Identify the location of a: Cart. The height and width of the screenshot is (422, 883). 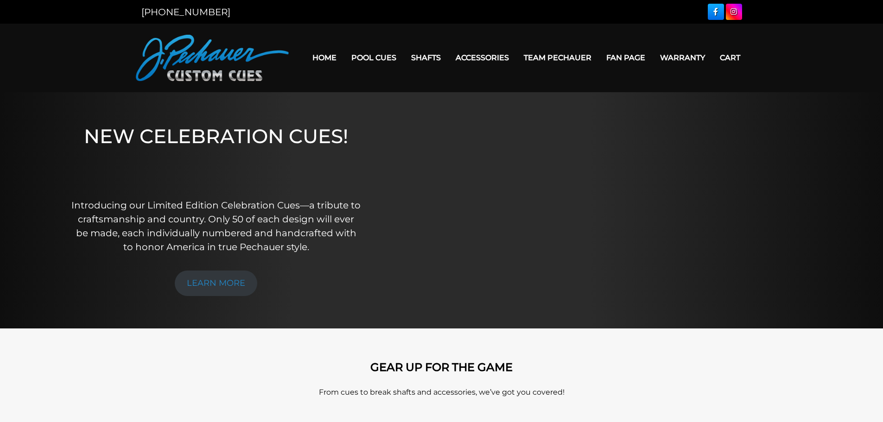
(730, 57).